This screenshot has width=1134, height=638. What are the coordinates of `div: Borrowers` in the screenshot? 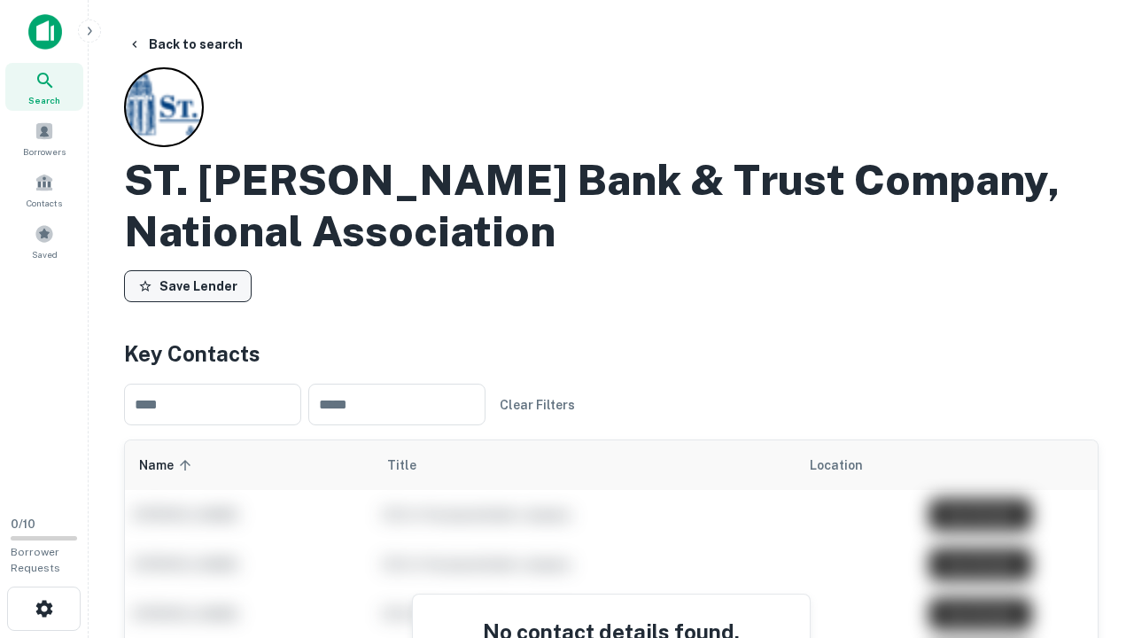 It's located at (44, 138).